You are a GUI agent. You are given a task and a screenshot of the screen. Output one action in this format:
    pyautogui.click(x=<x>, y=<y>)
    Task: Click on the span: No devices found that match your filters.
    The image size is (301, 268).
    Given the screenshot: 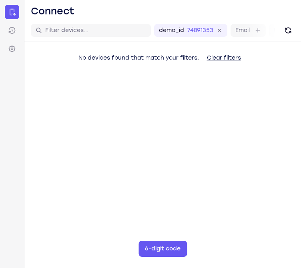 What is the action you would take?
    pyautogui.click(x=138, y=58)
    